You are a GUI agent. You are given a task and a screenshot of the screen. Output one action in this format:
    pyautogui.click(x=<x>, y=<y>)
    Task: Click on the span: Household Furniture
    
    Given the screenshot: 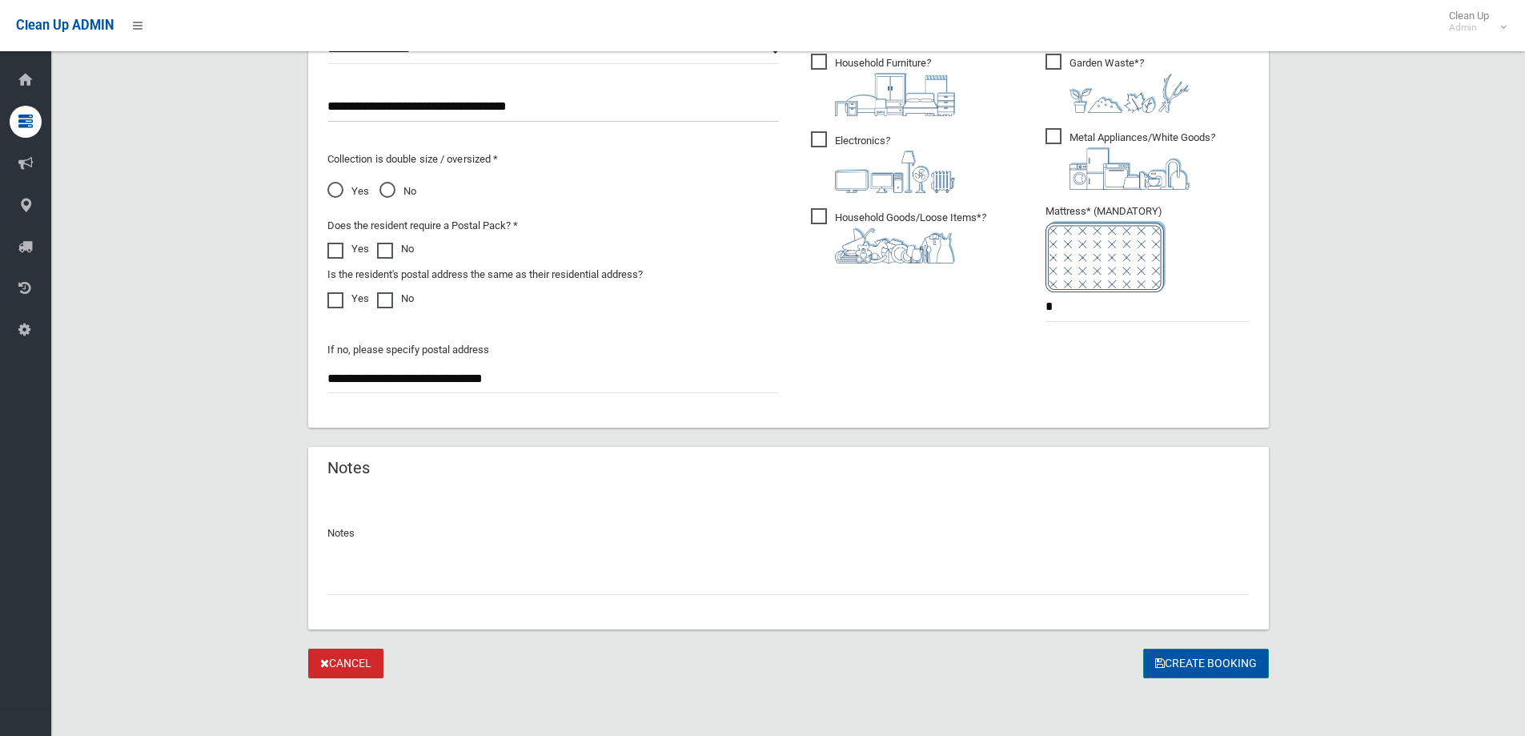 What is the action you would take?
    pyautogui.click(x=883, y=85)
    